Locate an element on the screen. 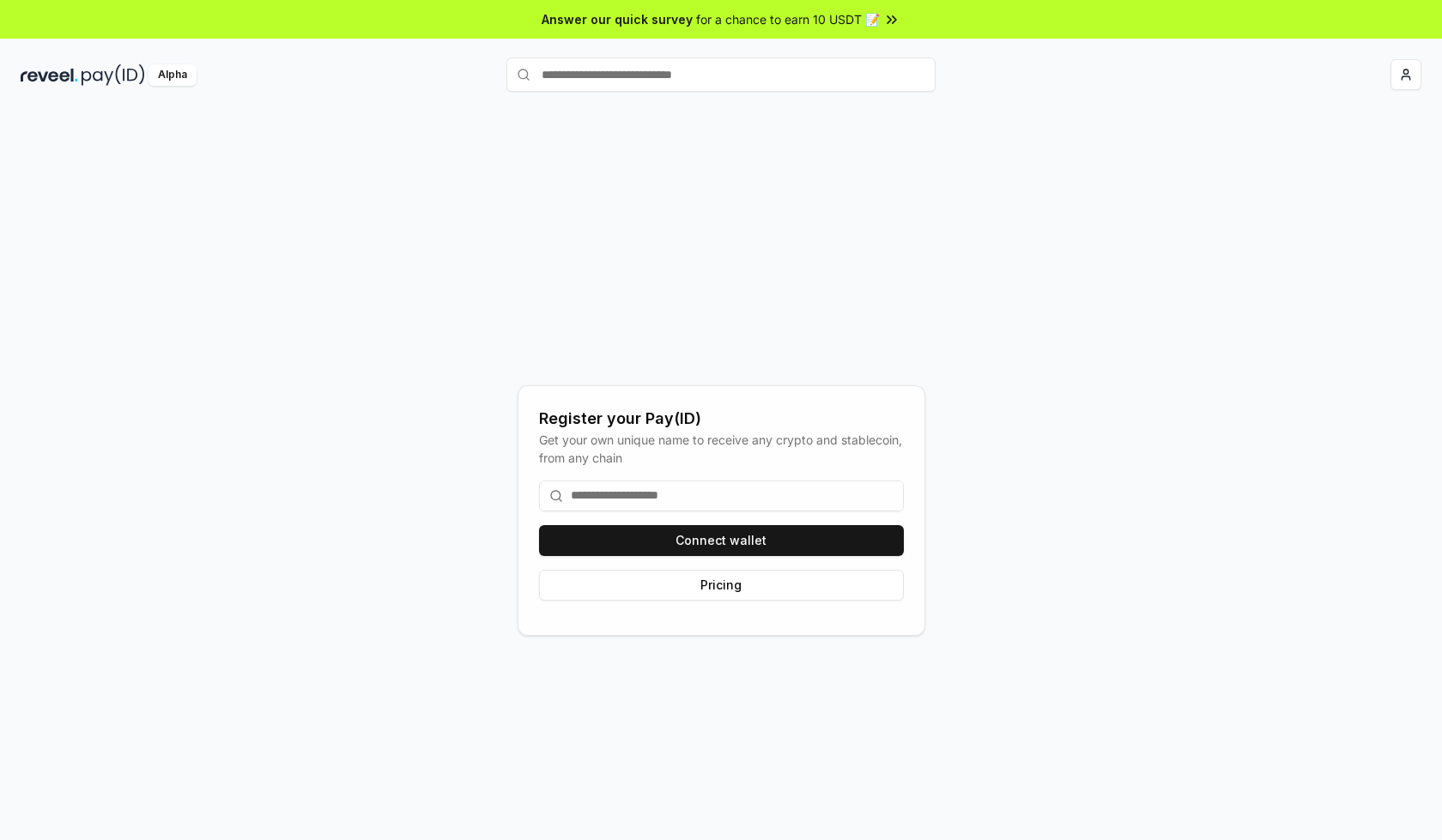 This screenshot has height=840, width=1442. img: pay_id is located at coordinates (113, 75).